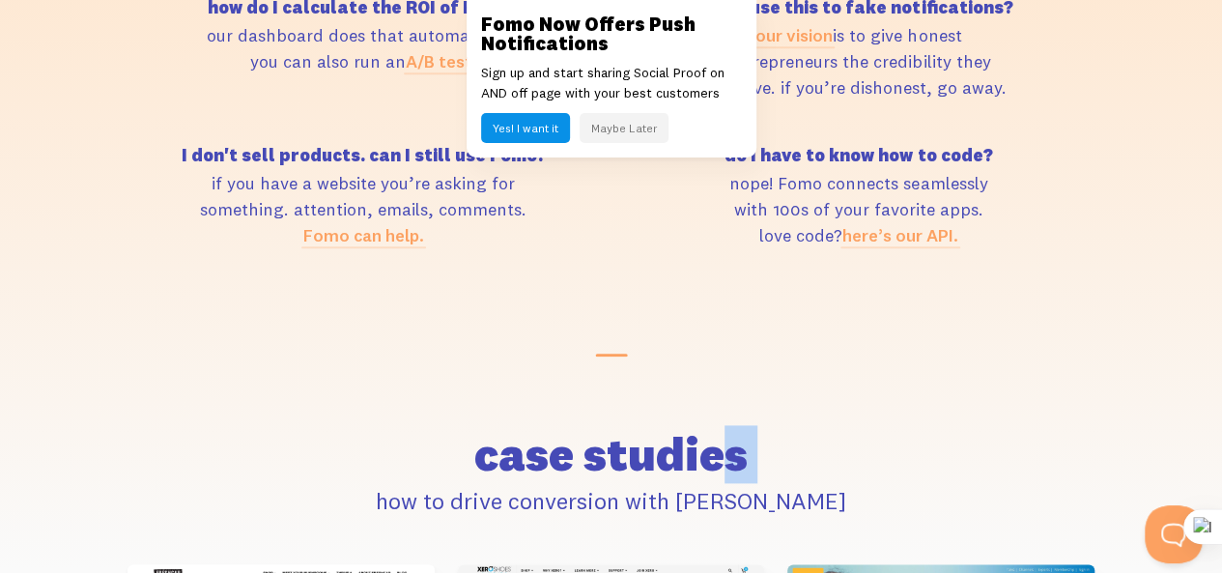 This screenshot has width=1222, height=573. What do you see at coordinates (624, 128) in the screenshot?
I see `button: Maybe Later` at bounding box center [624, 128].